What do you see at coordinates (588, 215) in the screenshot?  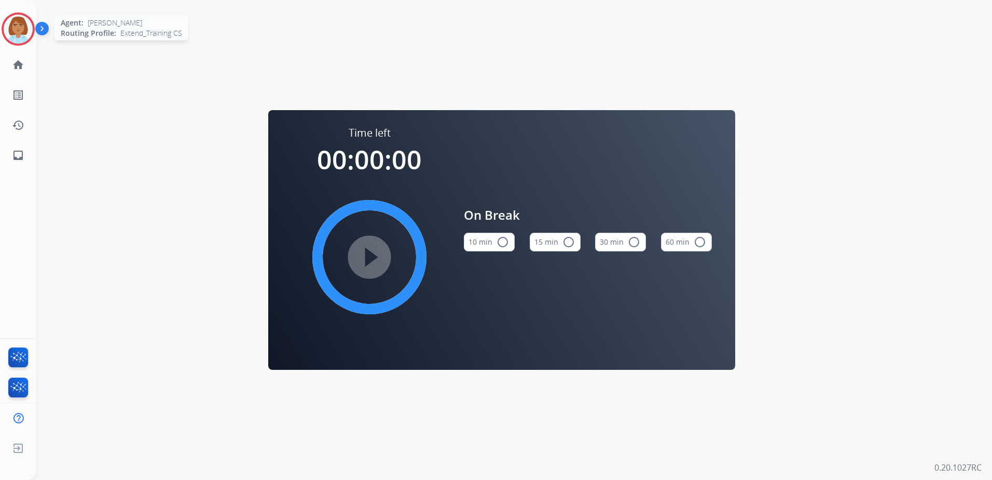 I see `span: On Break` at bounding box center [588, 215].